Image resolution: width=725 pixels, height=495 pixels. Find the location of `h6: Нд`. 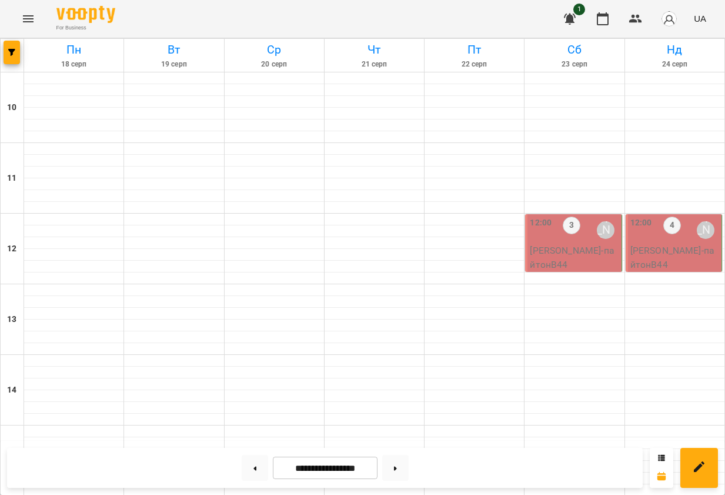

h6: Нд is located at coordinates (675, 49).